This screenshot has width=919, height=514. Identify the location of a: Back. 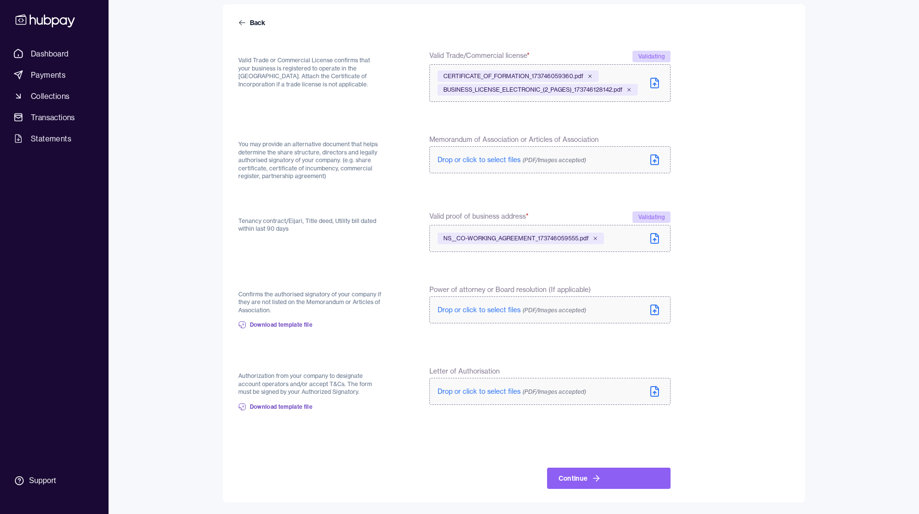
(253, 23).